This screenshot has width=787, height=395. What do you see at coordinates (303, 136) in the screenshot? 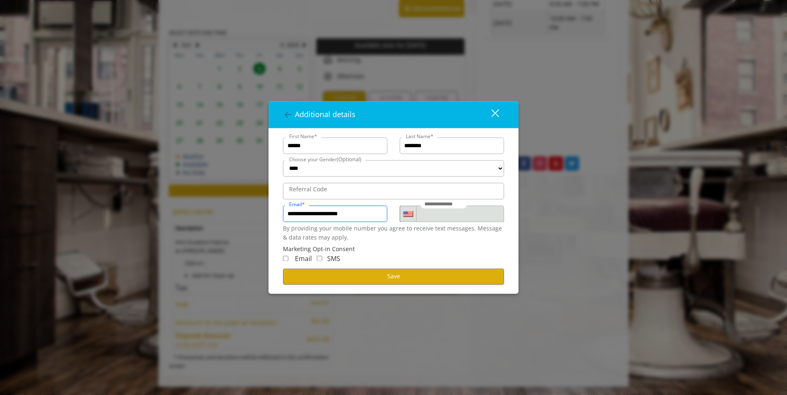
I see `label: First Name*` at bounding box center [303, 136].